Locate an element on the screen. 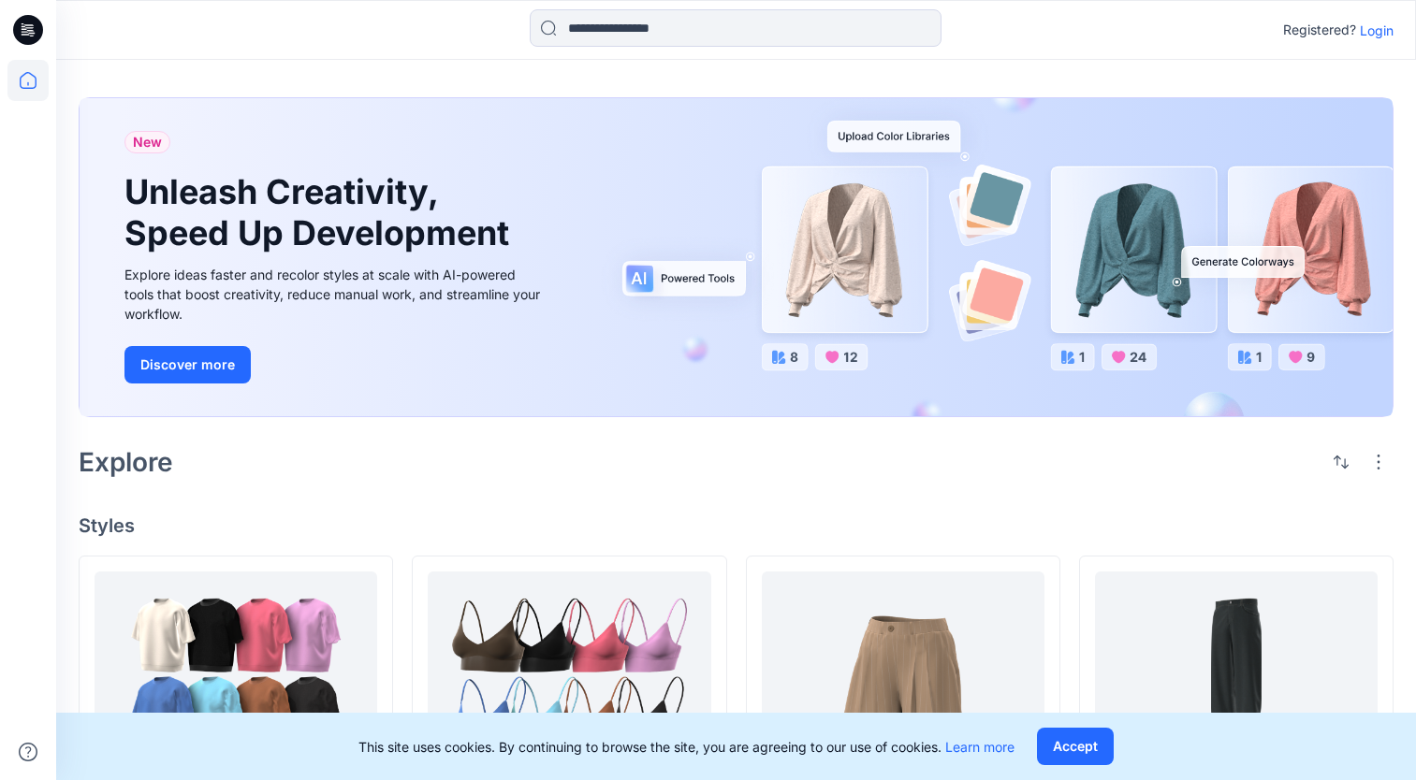  button: Discover more is located at coordinates (187, 365).